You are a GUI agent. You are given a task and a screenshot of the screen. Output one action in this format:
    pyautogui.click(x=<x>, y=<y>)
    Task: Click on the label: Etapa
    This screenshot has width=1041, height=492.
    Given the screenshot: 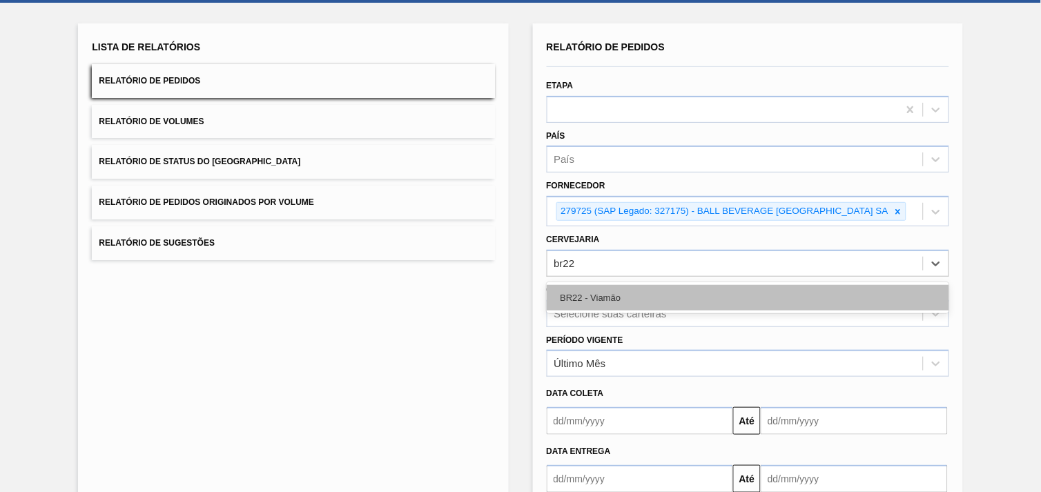 What is the action you would take?
    pyautogui.click(x=560, y=86)
    